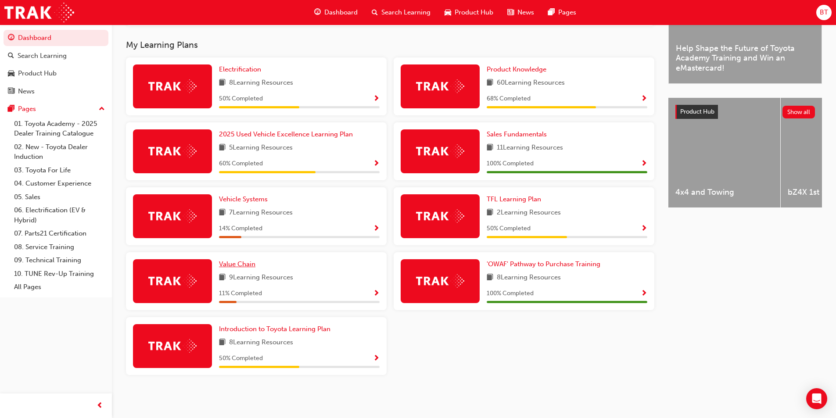  Describe the element at coordinates (469, 12) in the screenshot. I see `a: car-iconProduct Hub` at that location.